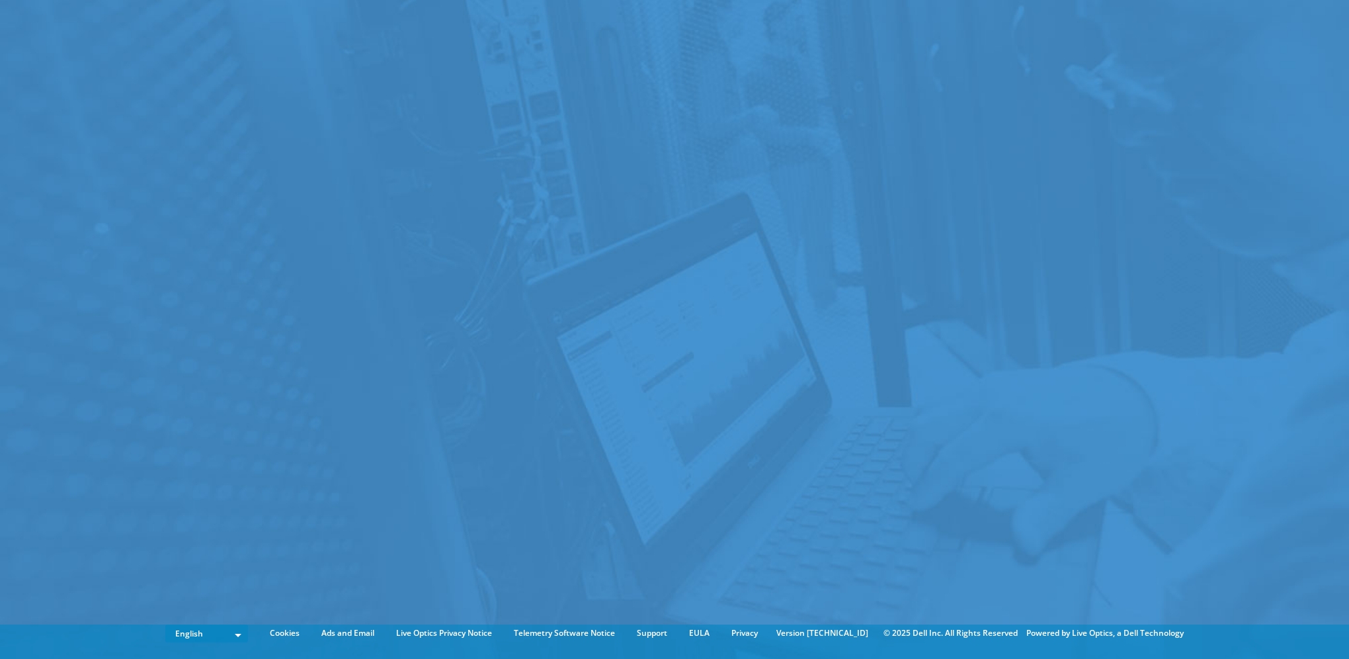 The image size is (1349, 659). What do you see at coordinates (444, 633) in the screenshot?
I see `a: Live Optics Privacy Notice` at bounding box center [444, 633].